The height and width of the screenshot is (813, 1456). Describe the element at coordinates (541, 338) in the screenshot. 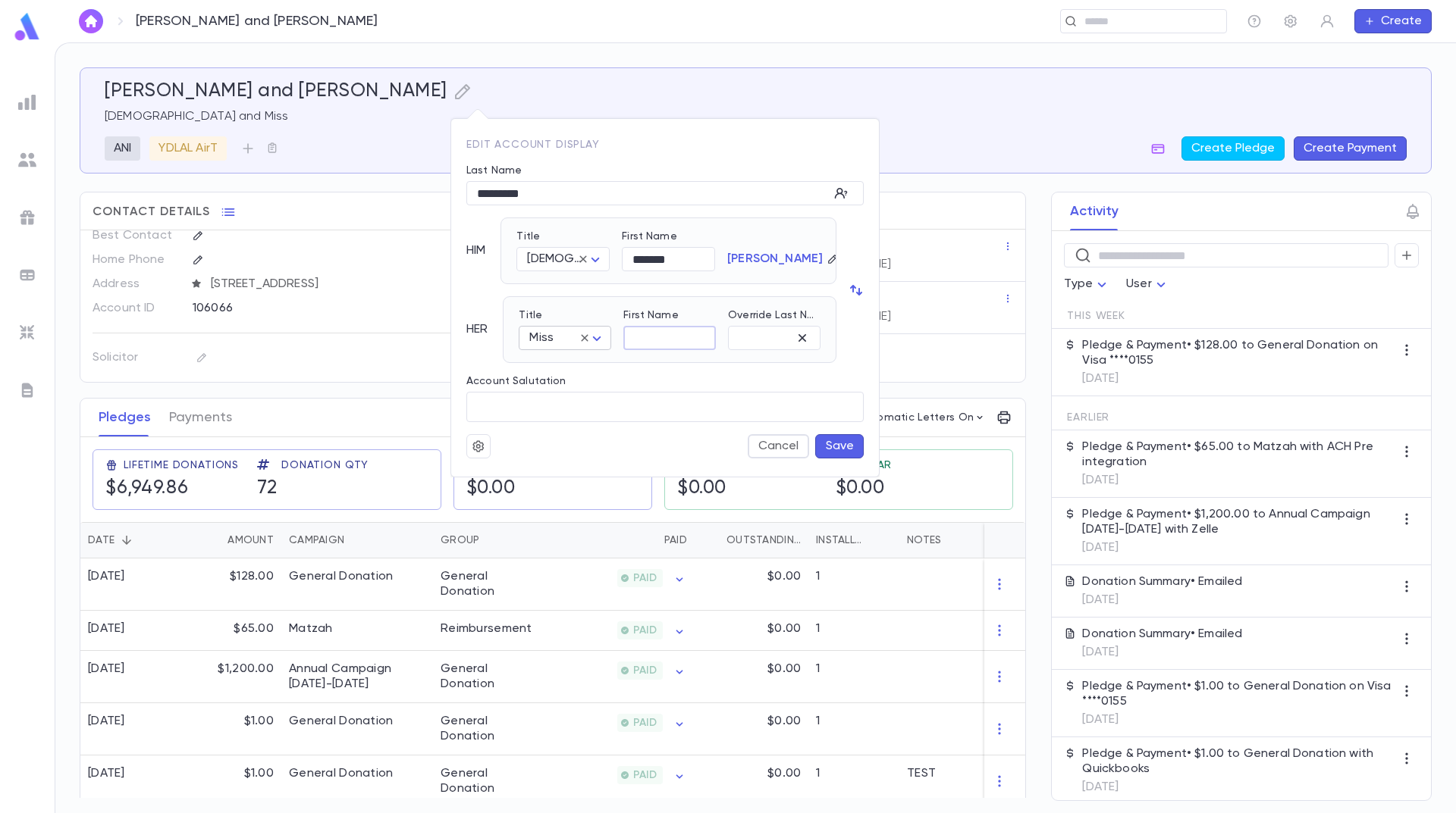

I see `span: Miss` at that location.